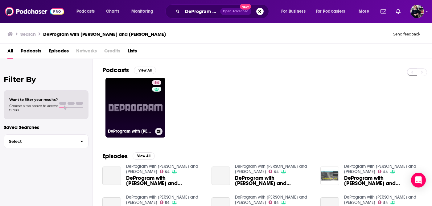 The image size is (432, 206). What do you see at coordinates (330, 176) in the screenshot?
I see `img: DeProgram with Ted Rall and John Kiriakou: “Israel Goes Full Gaza”` at bounding box center [330, 176].